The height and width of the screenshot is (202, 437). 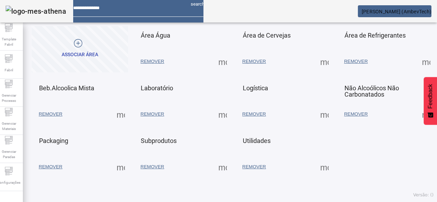 I want to click on span: Área Água, so click(x=156, y=35).